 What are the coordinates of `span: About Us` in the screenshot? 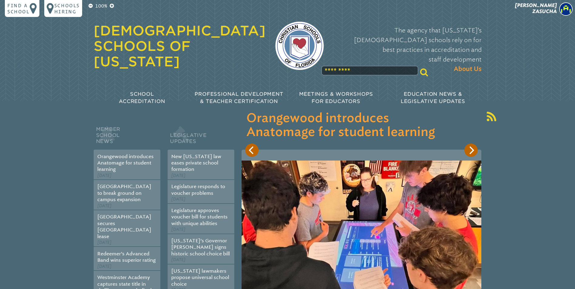 It's located at (468, 69).